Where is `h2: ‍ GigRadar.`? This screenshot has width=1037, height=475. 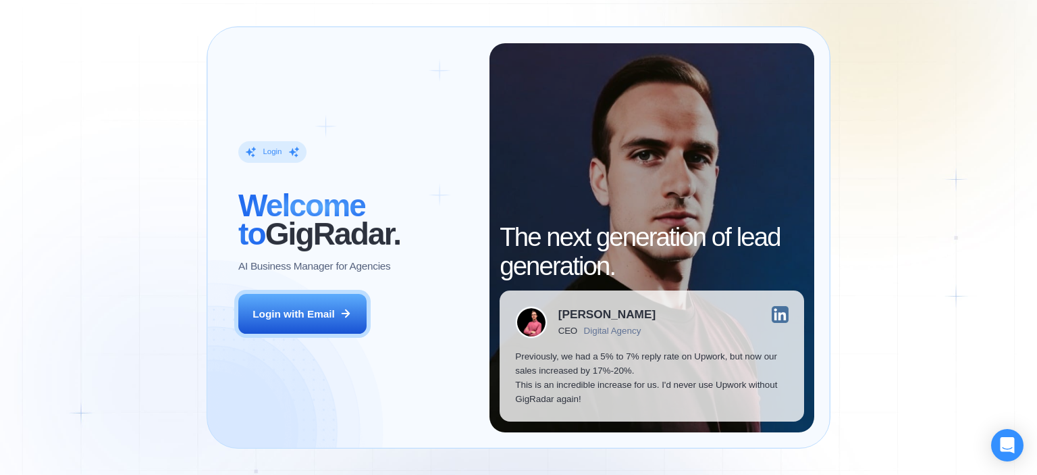
h2: ‍ GigRadar. is located at coordinates (356, 219).